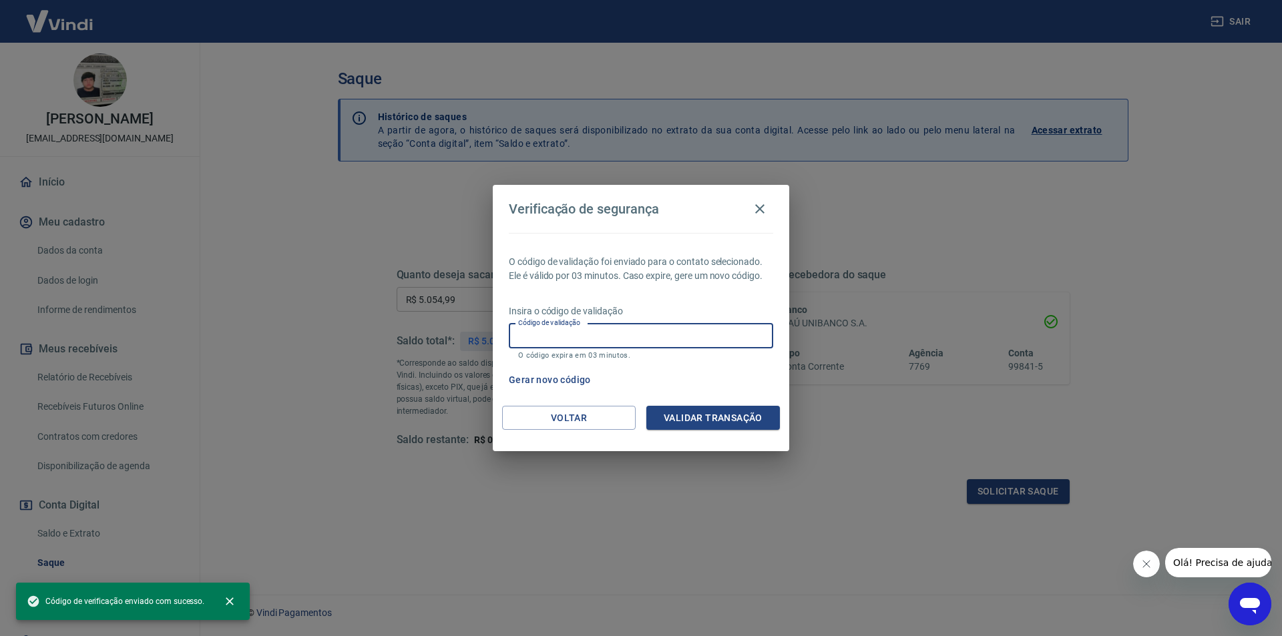 The width and height of the screenshot is (1282, 636). What do you see at coordinates (549, 322) in the screenshot?
I see `label: Código de validação` at bounding box center [549, 322].